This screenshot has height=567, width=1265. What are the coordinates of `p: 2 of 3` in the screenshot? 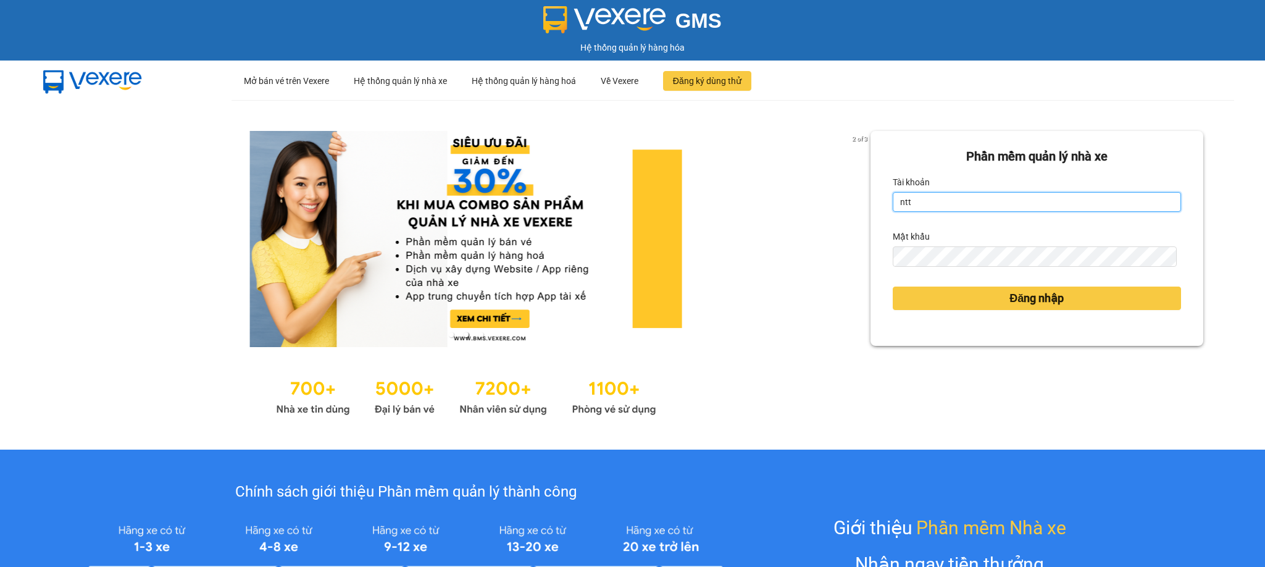 It's located at (860, 139).